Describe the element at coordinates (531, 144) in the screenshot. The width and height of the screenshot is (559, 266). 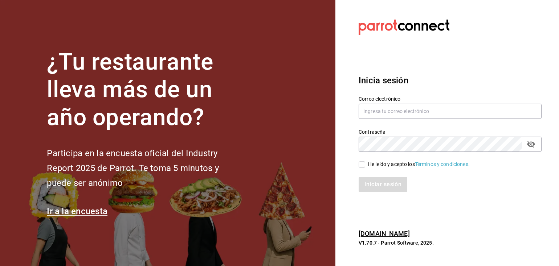
I see `button: passwordField` at that location.